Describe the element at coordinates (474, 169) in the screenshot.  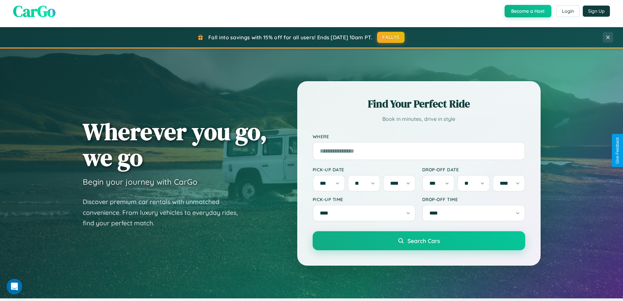
I see `label: Drop-off Date` at that location.